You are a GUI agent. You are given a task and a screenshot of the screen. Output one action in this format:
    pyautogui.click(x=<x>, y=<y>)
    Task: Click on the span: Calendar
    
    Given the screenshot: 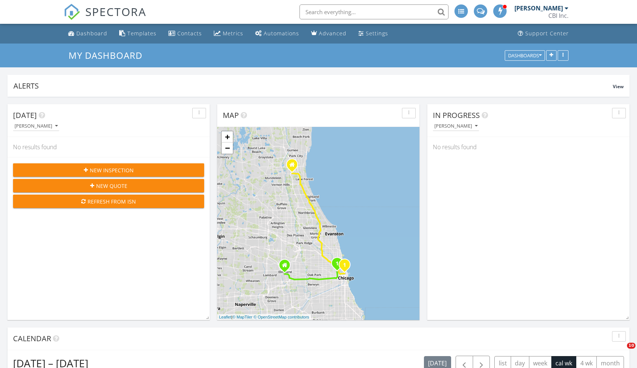 What is the action you would take?
    pyautogui.click(x=32, y=339)
    